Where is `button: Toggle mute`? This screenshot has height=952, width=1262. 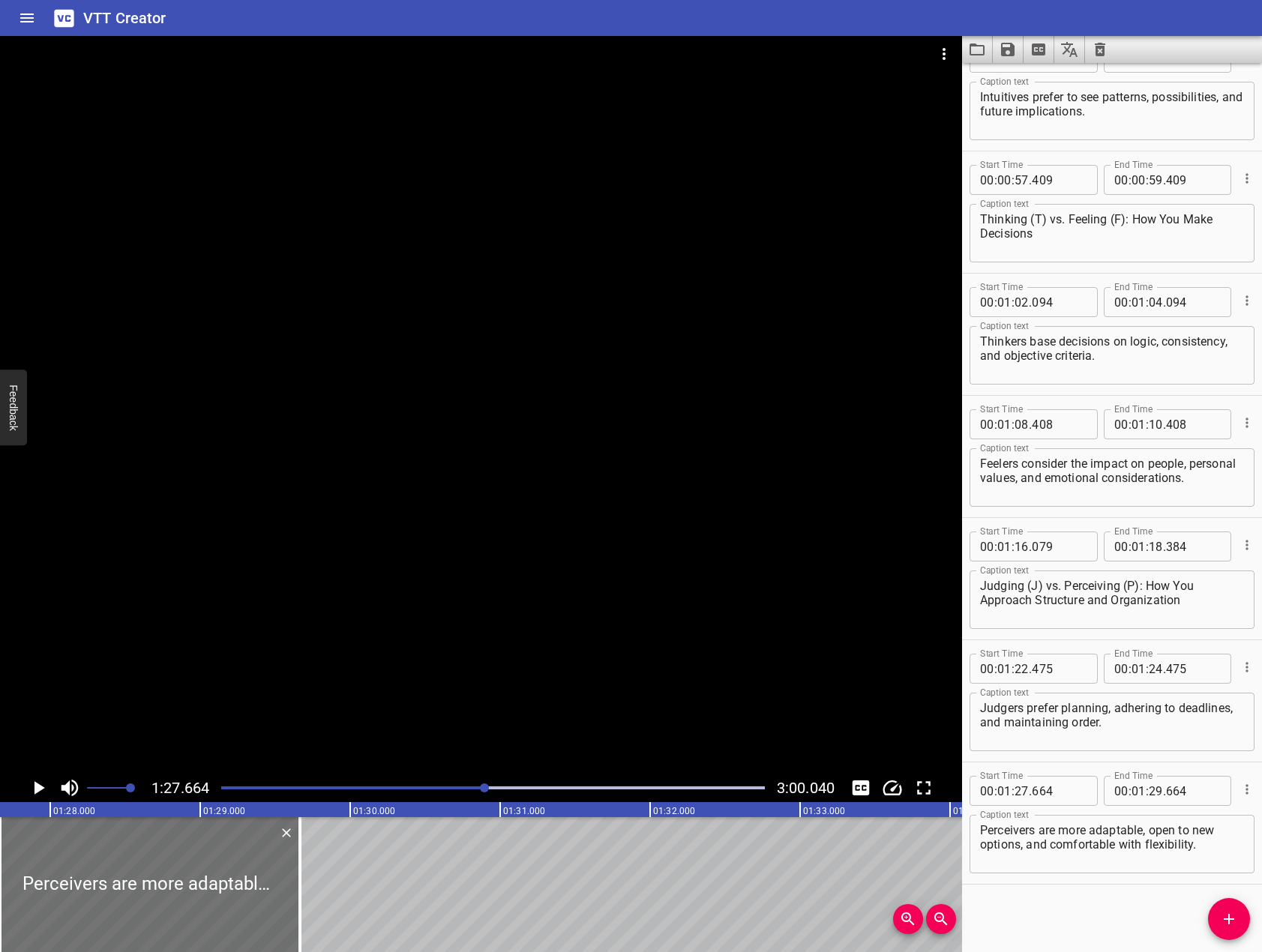
button: Toggle mute is located at coordinates (70, 787).